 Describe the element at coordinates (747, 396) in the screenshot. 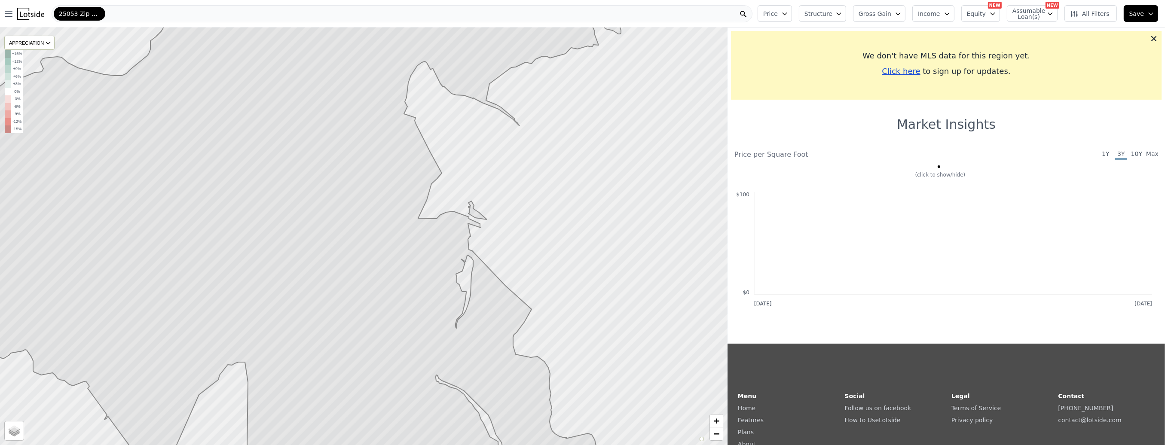

I see `strong: Menu` at that location.